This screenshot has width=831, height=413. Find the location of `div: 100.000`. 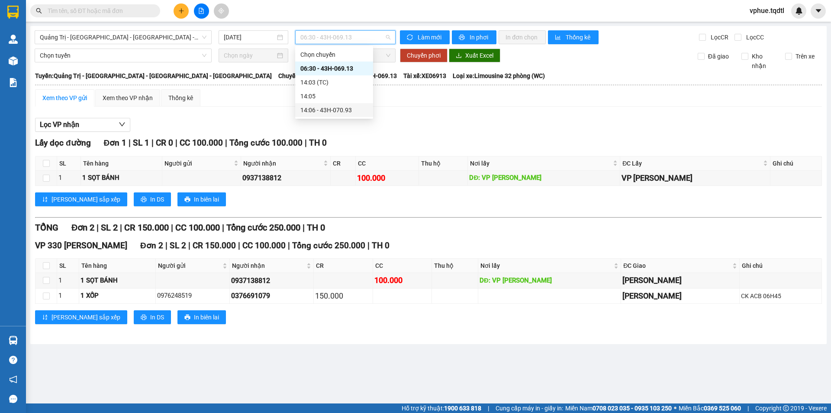

div: 100.000 is located at coordinates (403, 280).